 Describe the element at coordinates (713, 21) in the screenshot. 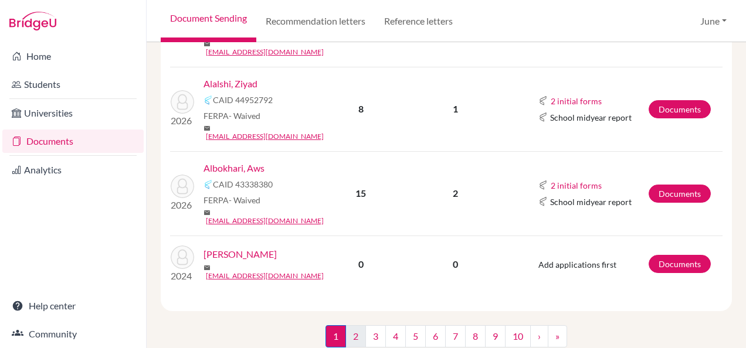

I see `button: June` at that location.